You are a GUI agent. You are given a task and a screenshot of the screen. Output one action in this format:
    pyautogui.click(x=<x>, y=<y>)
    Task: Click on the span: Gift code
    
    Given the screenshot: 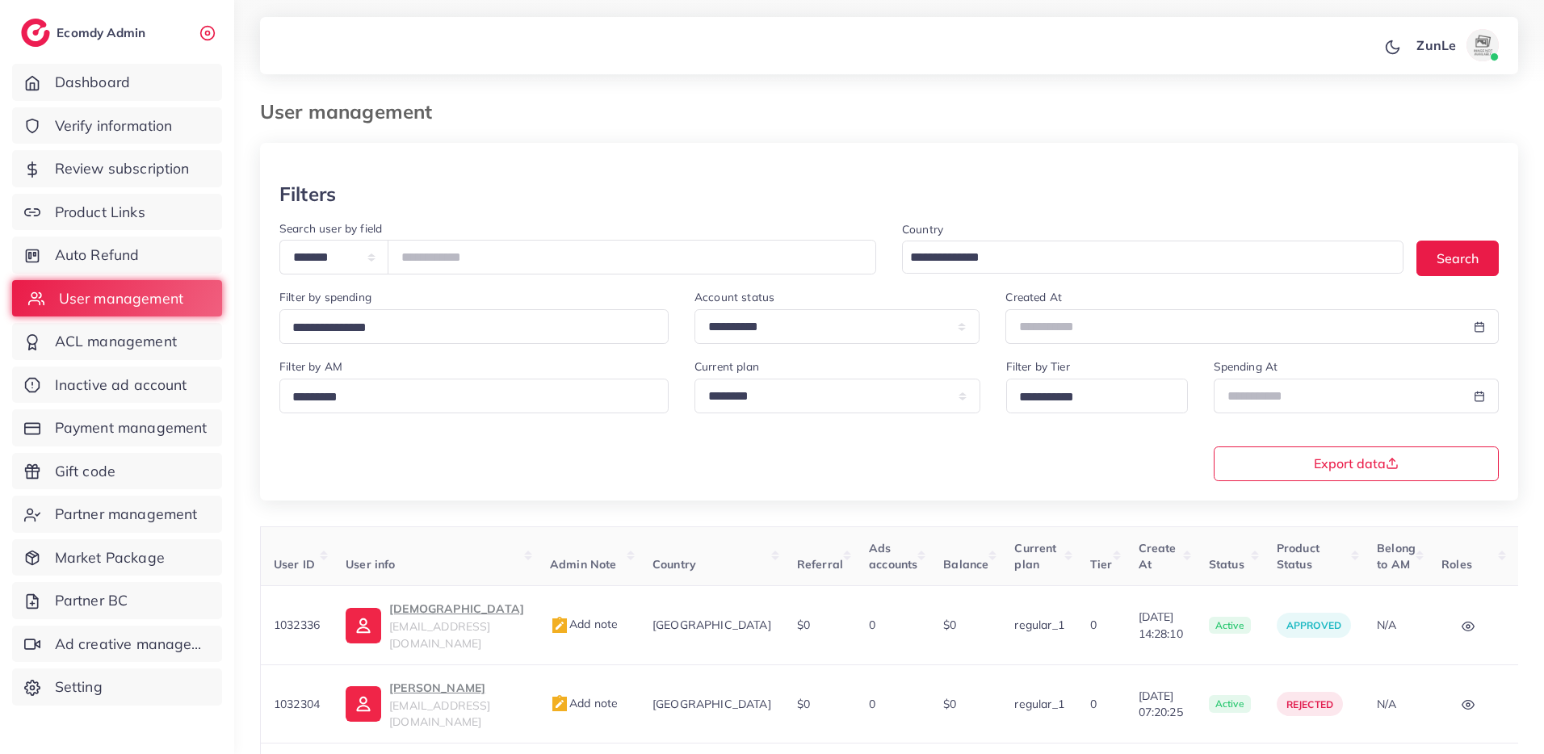 What is the action you would take?
    pyautogui.click(x=85, y=472)
    